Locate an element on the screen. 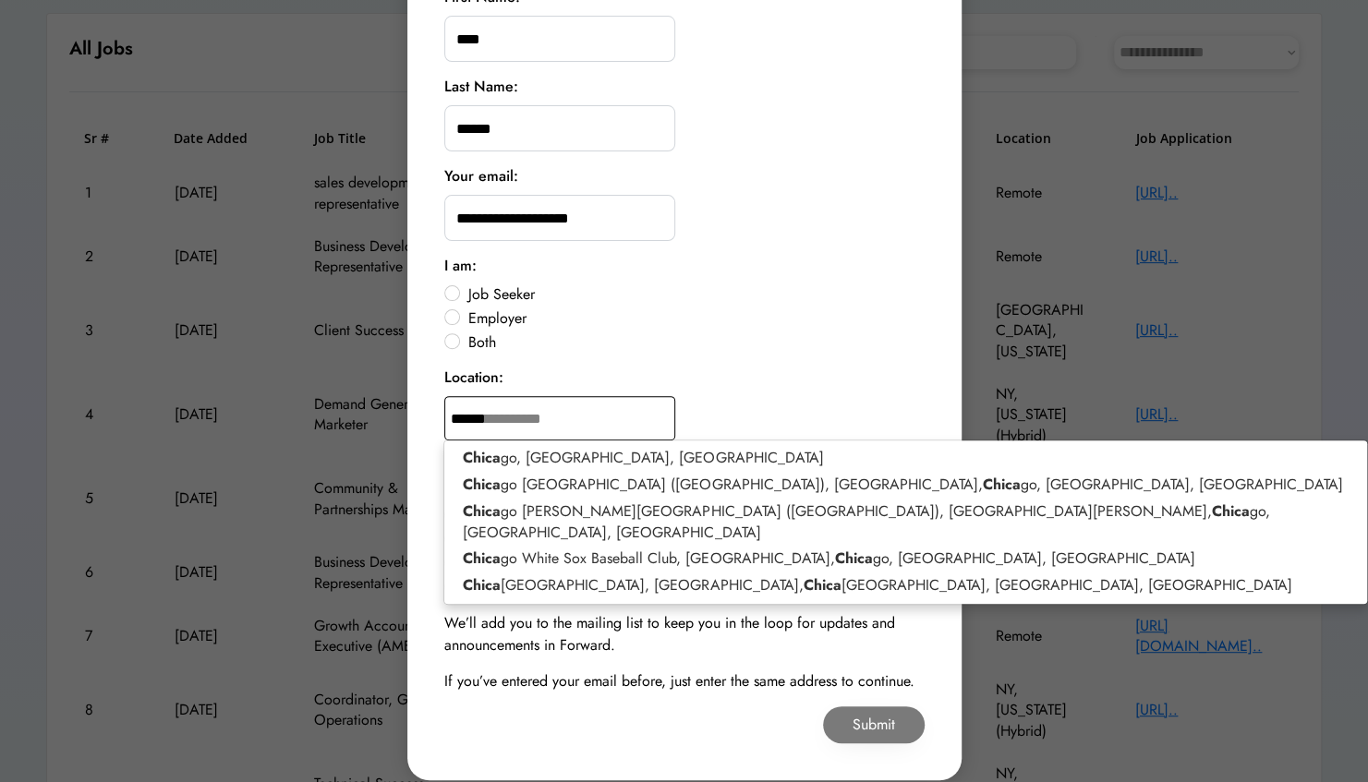  div: If you’ve entered your email before, just enter the same address to continue. is located at coordinates (679, 682).